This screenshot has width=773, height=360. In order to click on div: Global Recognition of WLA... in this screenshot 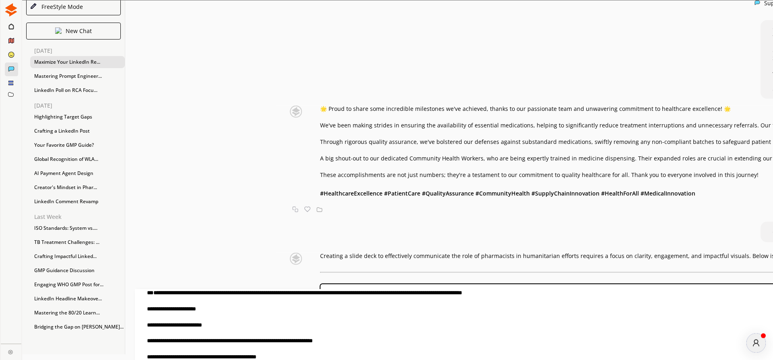, I will do `click(77, 159)`.